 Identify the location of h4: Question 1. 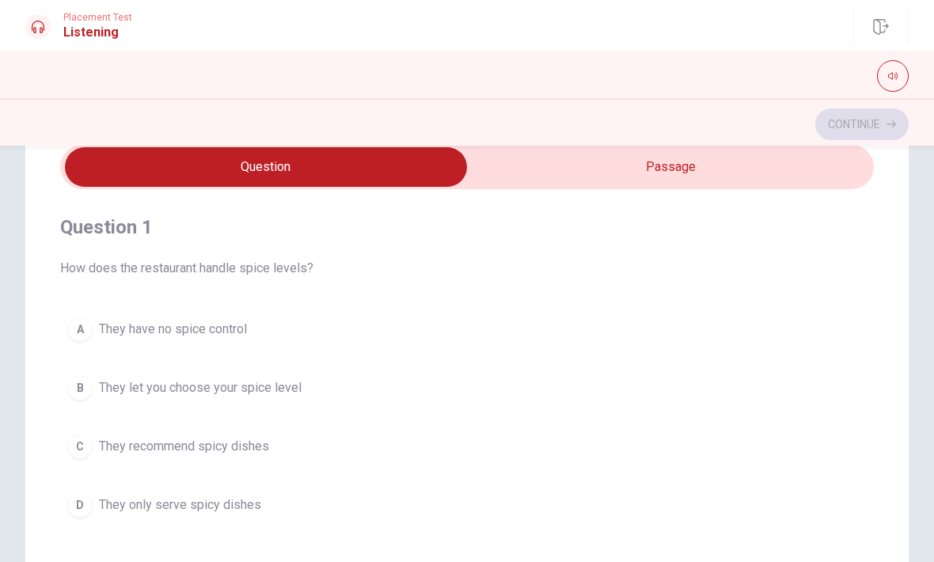
(467, 227).